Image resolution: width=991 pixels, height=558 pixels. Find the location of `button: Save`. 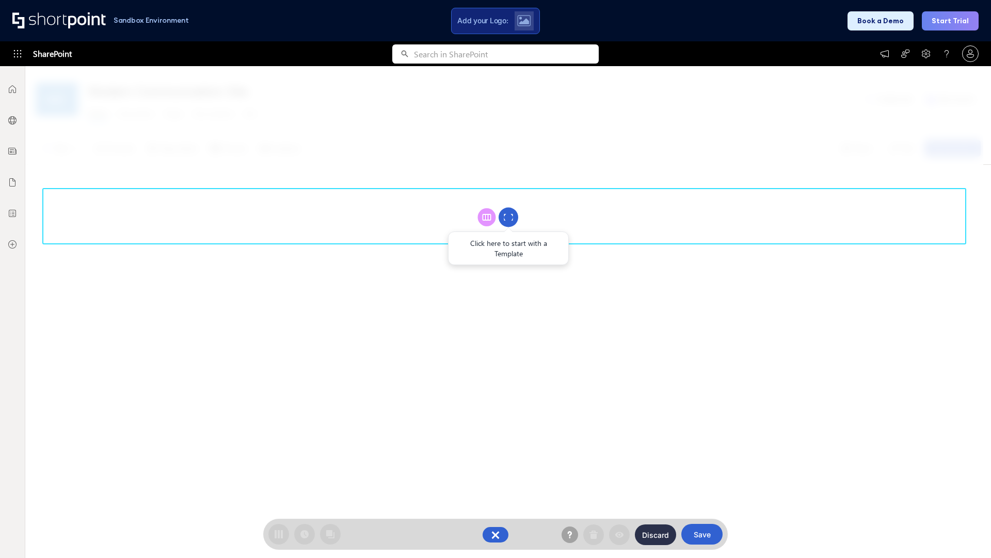

button: Save is located at coordinates (702, 534).